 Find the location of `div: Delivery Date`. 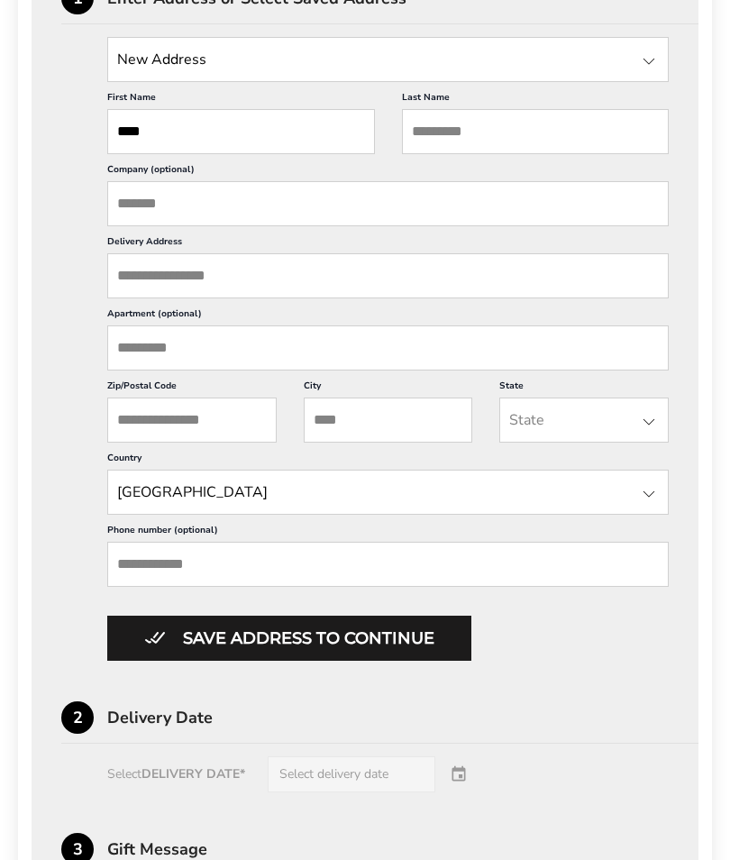

div: Delivery Date is located at coordinates (403, 718).